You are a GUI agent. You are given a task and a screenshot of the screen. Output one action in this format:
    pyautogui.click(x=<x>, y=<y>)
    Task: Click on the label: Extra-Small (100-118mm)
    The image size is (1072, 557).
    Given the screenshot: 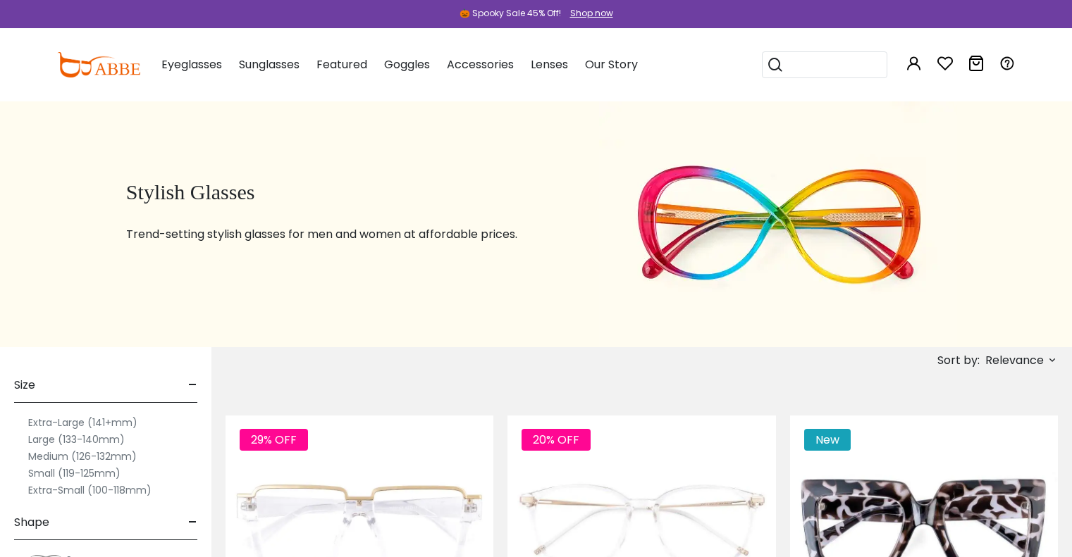 What is the action you would take?
    pyautogui.click(x=89, y=490)
    